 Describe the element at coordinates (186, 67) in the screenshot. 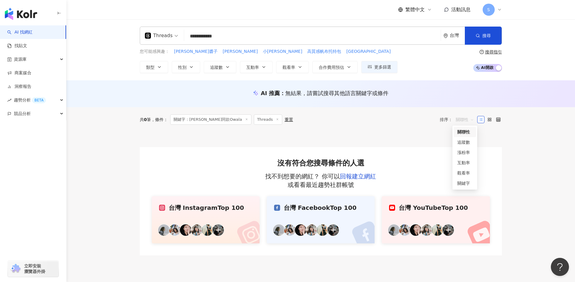

I see `button: 性別` at that location.